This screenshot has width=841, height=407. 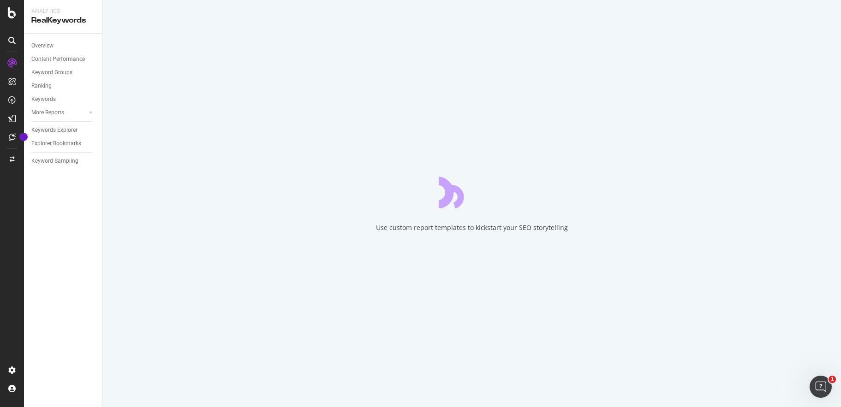 What do you see at coordinates (63, 99) in the screenshot?
I see `a: Keywords` at bounding box center [63, 99].